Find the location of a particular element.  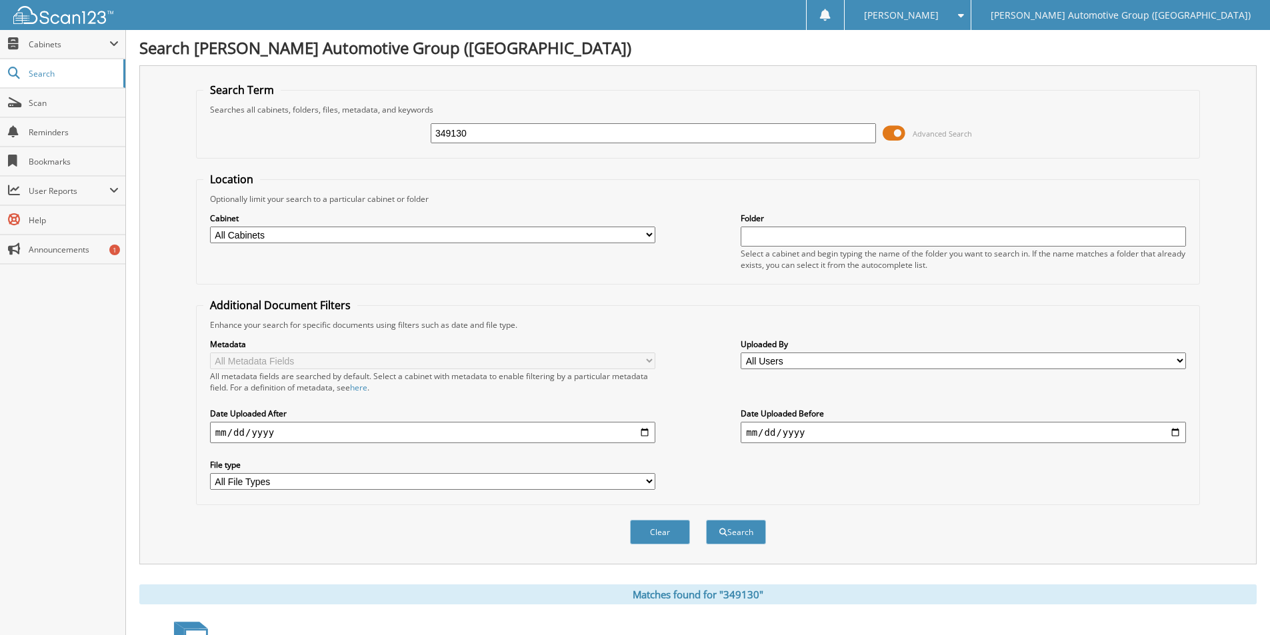

div: Matches found for "349130" is located at coordinates (698, 595).